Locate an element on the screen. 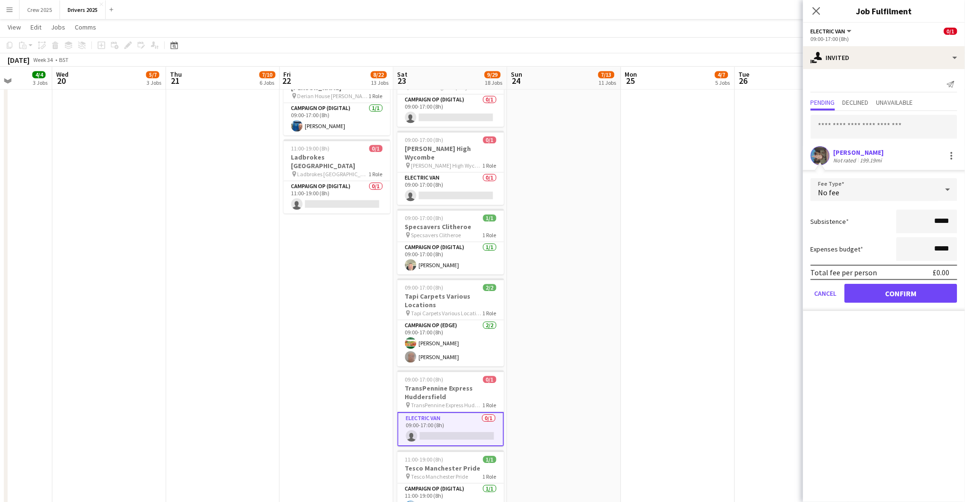 The height and width of the screenshot is (502, 965). span: 8/22 is located at coordinates (379, 74).